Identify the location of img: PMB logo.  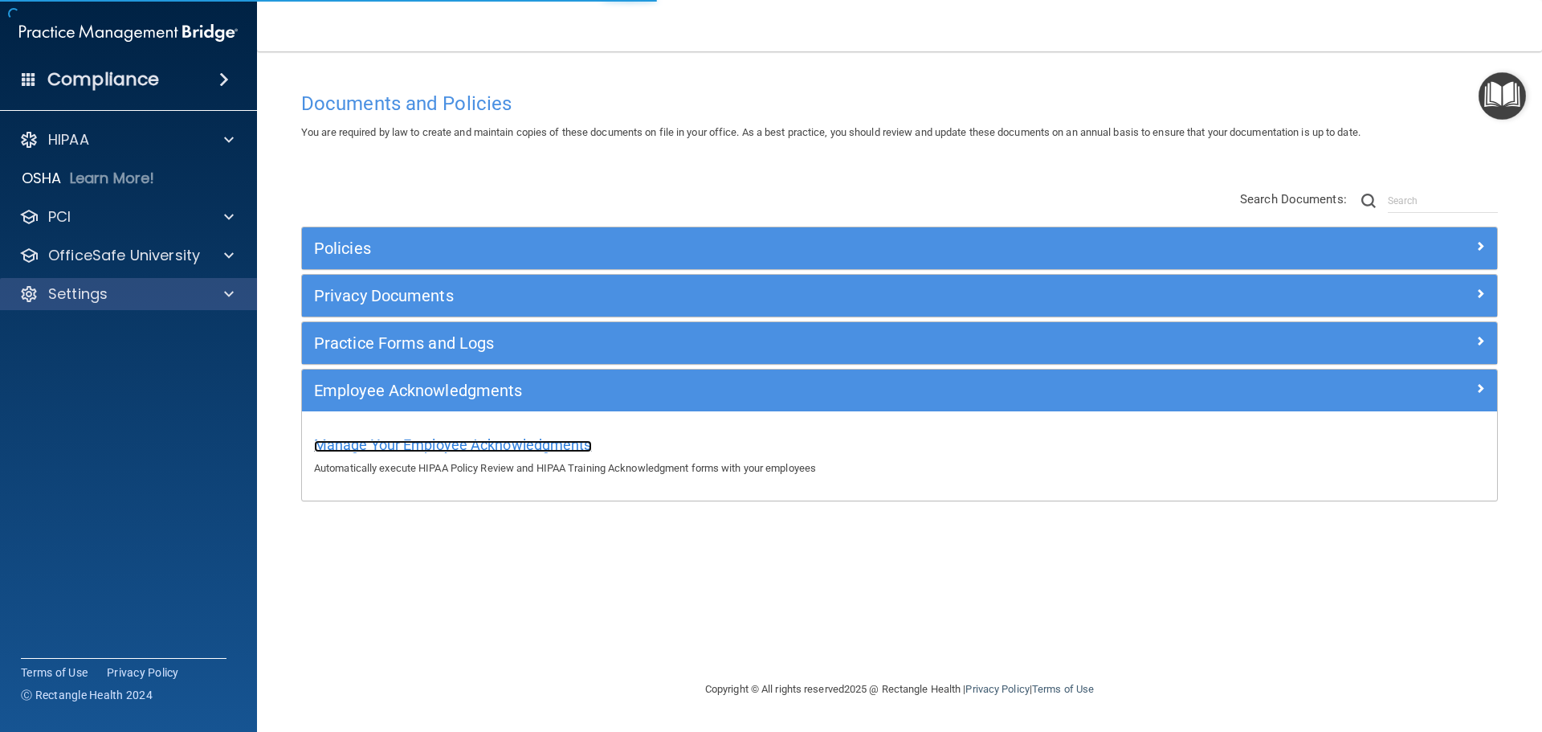
(129, 33).